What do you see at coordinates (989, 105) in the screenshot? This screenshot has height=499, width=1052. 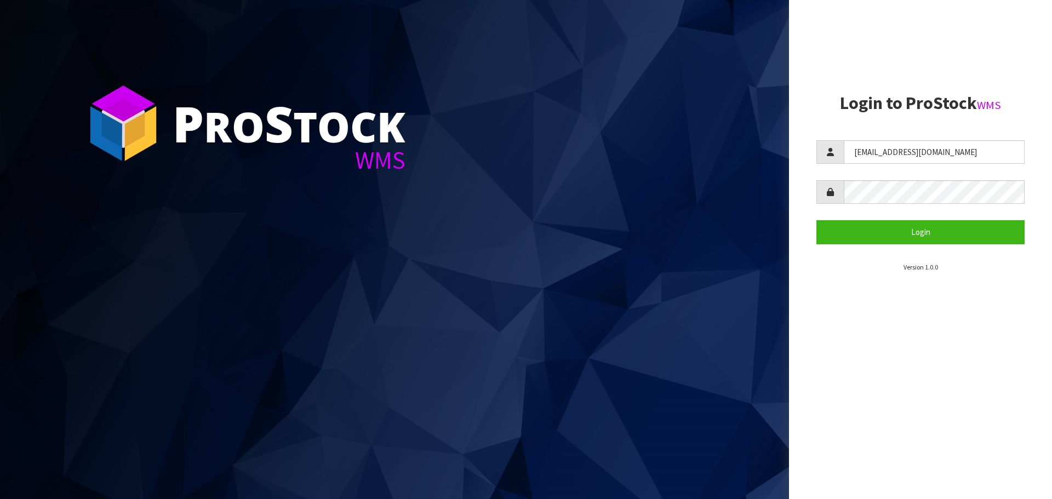 I see `small: WMS` at bounding box center [989, 105].